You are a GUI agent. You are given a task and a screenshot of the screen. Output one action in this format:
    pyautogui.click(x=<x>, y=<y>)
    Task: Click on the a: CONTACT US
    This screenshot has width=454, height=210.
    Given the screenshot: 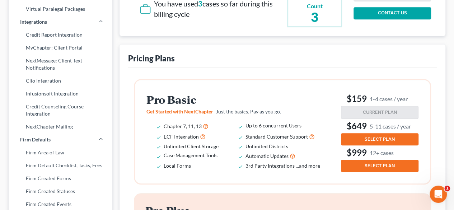 What is the action you would take?
    pyautogui.click(x=393, y=13)
    